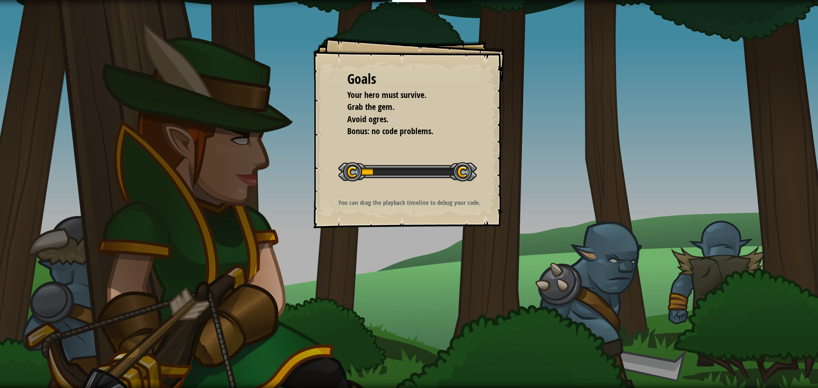 The height and width of the screenshot is (388, 818). What do you see at coordinates (390, 131) in the screenshot?
I see `span: Bonus: no code problems.` at bounding box center [390, 131].